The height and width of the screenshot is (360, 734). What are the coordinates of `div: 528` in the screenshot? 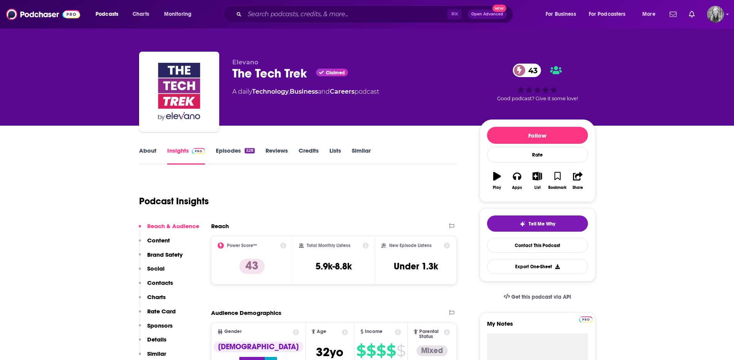 It's located at (249, 151).